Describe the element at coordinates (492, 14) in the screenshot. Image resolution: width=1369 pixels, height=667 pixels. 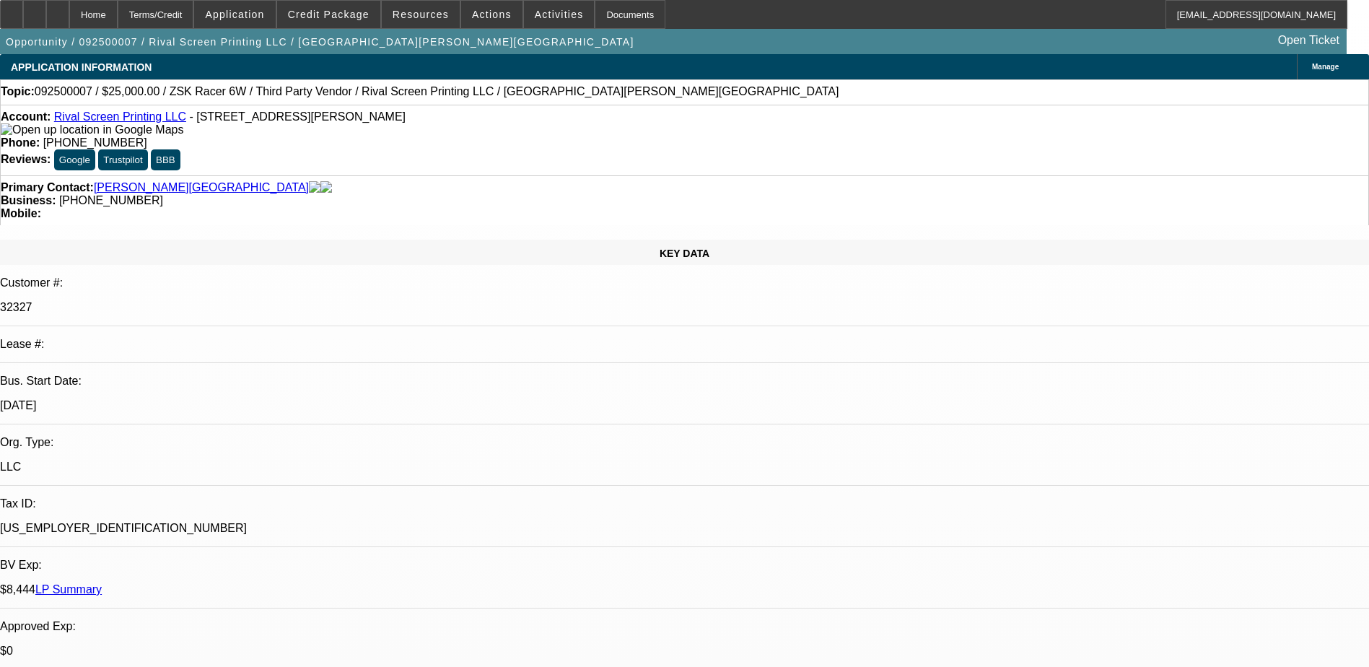
I see `span: Actions` at that location.